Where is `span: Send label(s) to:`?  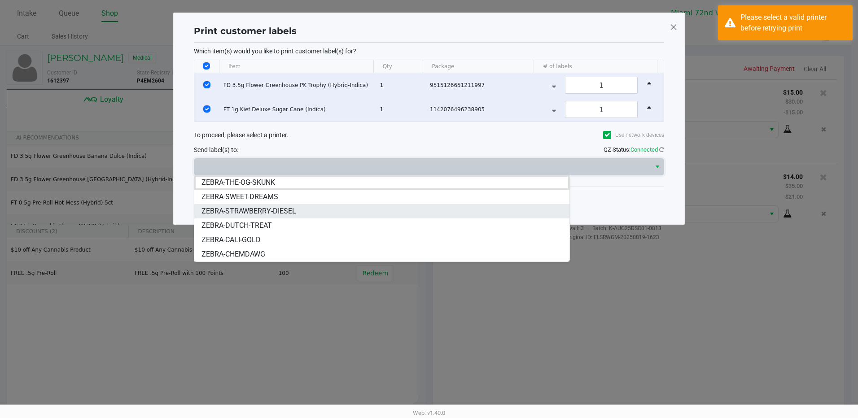
span: Send label(s) to: is located at coordinates (216, 150).